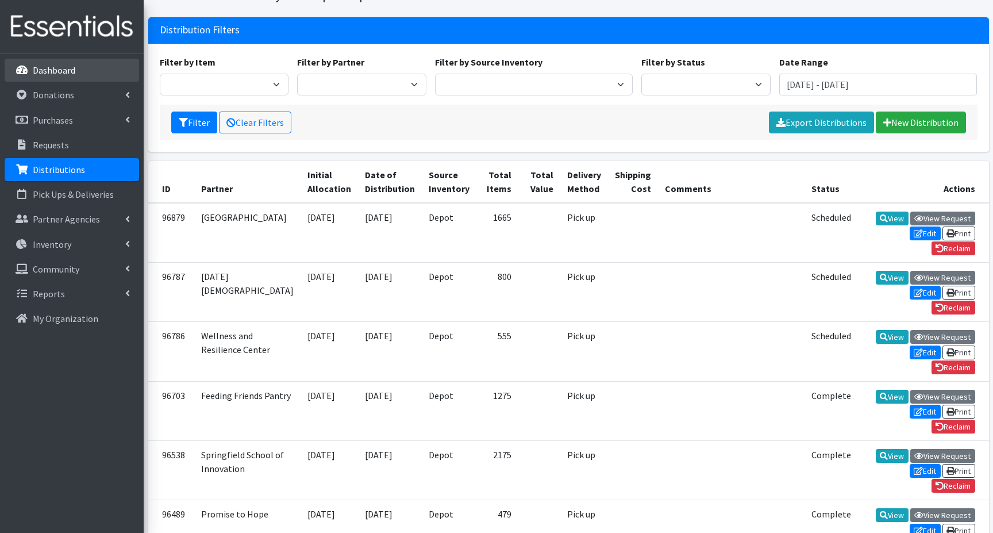 The width and height of the screenshot is (993, 533). Describe the element at coordinates (171, 351) in the screenshot. I see `td: 96786` at that location.